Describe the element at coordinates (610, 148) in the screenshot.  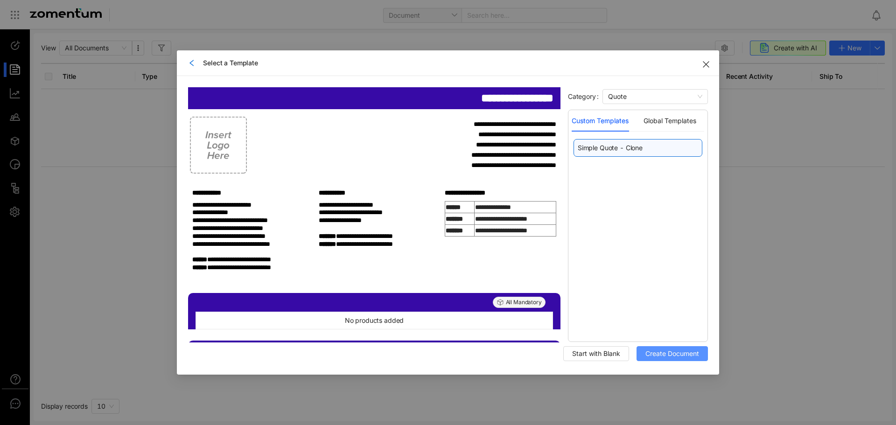
I see `span: Simple Quote - Clone` at that location.